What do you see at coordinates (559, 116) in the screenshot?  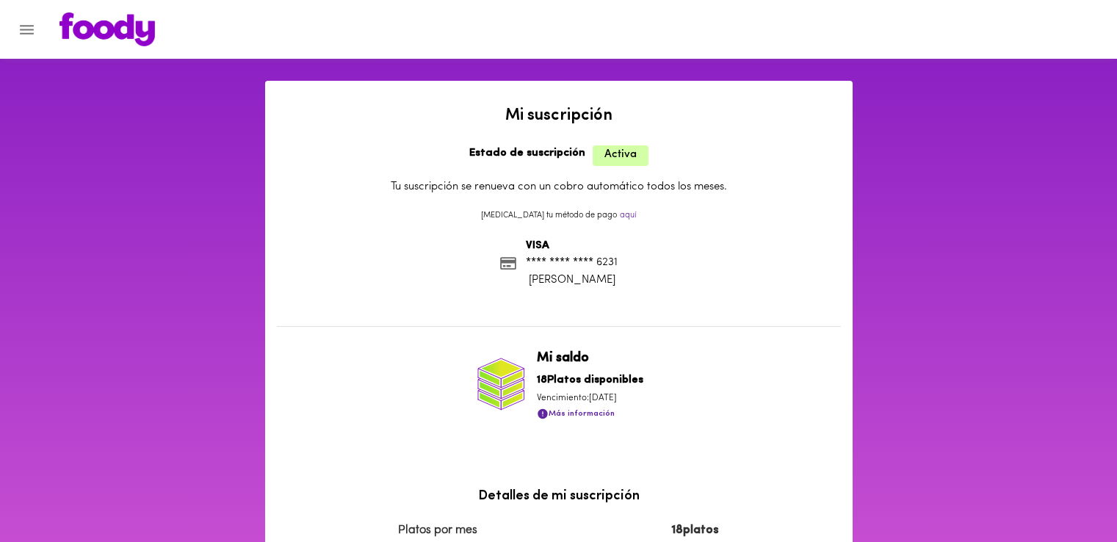 I see `h2: Mi suscripción` at bounding box center [559, 116].